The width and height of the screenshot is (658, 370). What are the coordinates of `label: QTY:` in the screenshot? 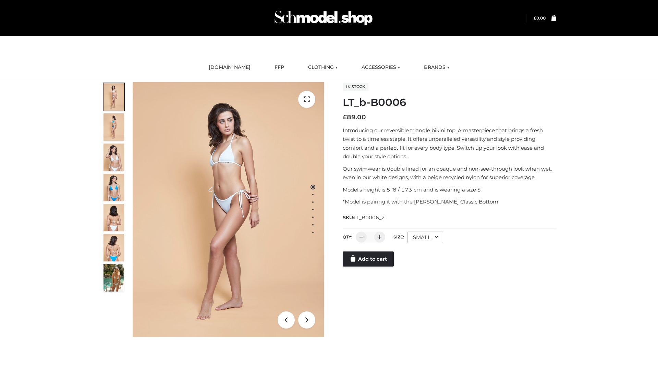 It's located at (347, 237).